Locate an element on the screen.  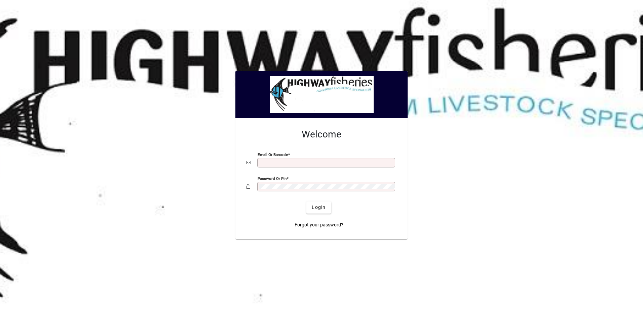
button: Login is located at coordinates (319, 207).